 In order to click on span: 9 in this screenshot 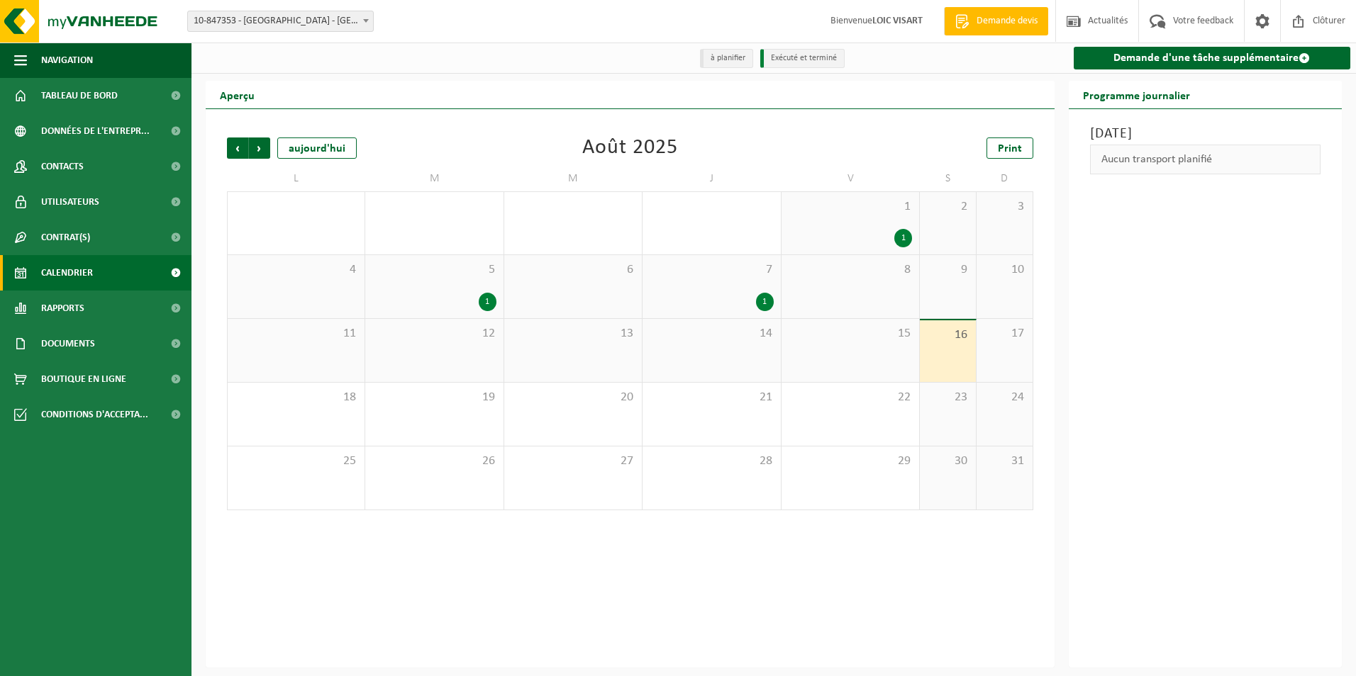, I will do `click(947, 270)`.